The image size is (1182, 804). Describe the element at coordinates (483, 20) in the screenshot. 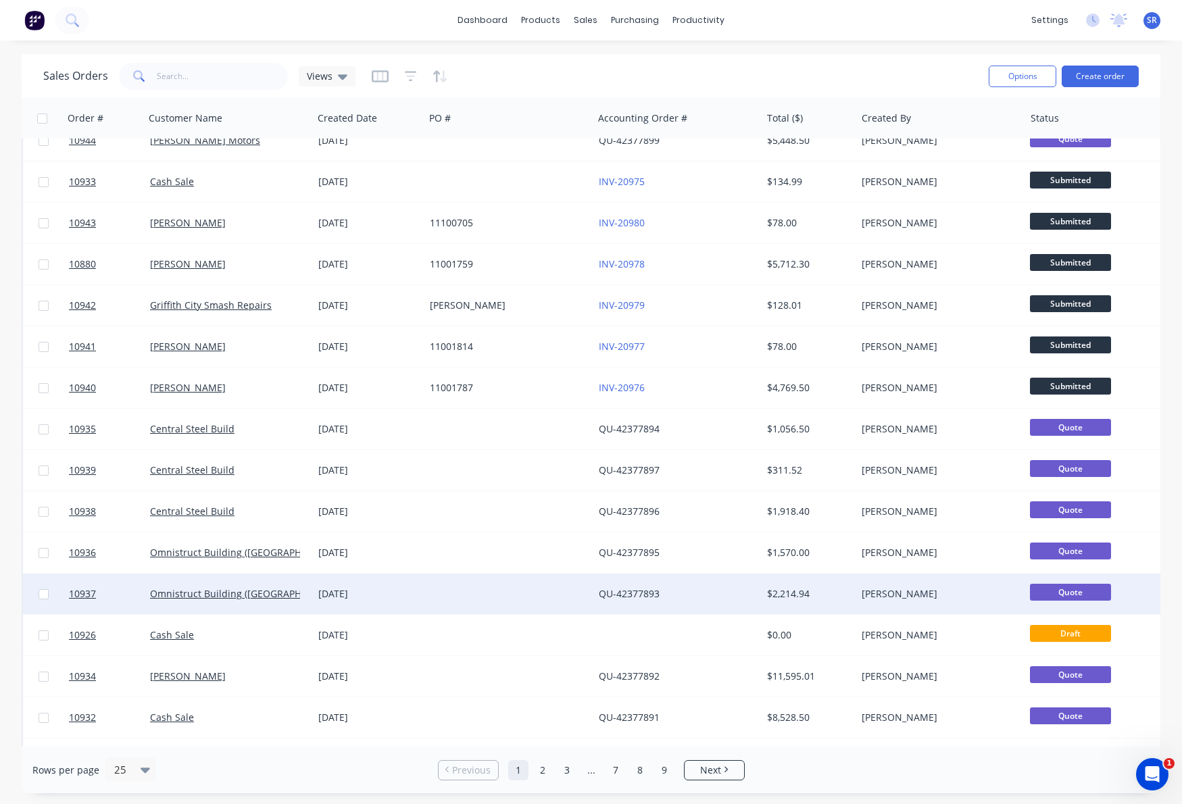

I see `a: dashboard` at that location.